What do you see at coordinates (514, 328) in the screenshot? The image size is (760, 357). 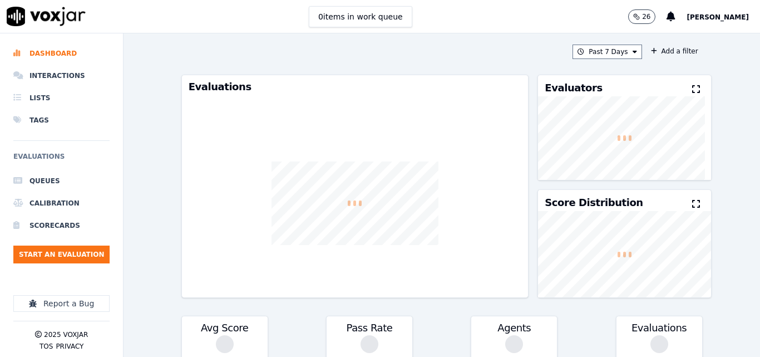 I see `h3: Agents` at bounding box center [514, 328].